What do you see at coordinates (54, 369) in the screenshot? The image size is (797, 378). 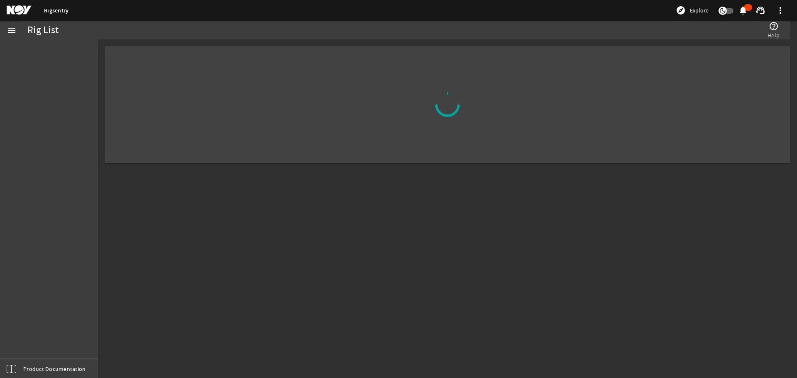 I see `span: Product Documentation` at bounding box center [54, 369].